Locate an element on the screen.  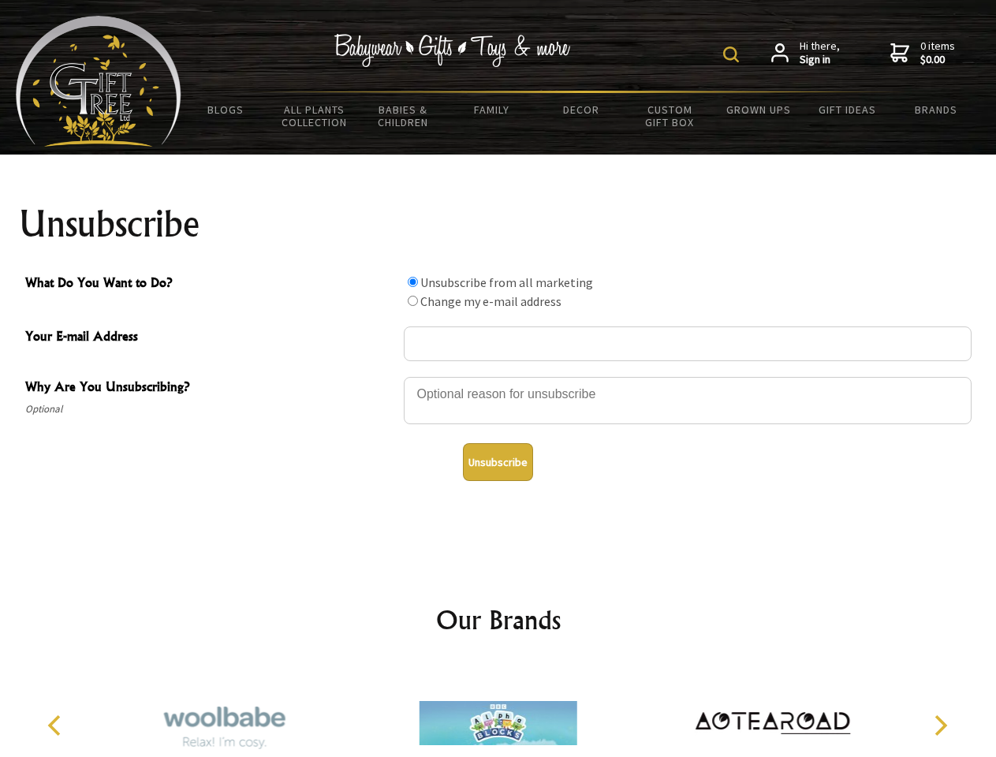
a: Brands is located at coordinates (936, 110).